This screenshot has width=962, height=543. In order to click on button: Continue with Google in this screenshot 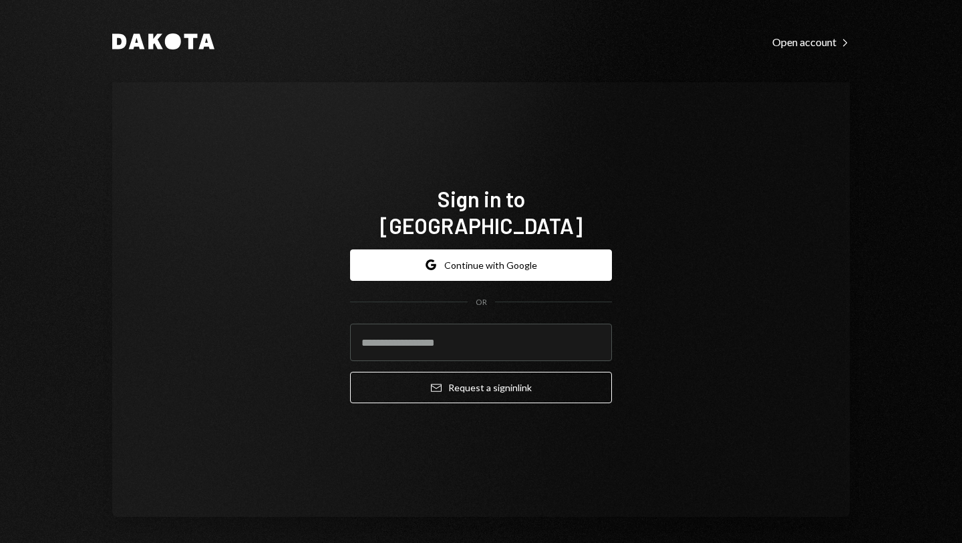, I will do `click(481, 265)`.